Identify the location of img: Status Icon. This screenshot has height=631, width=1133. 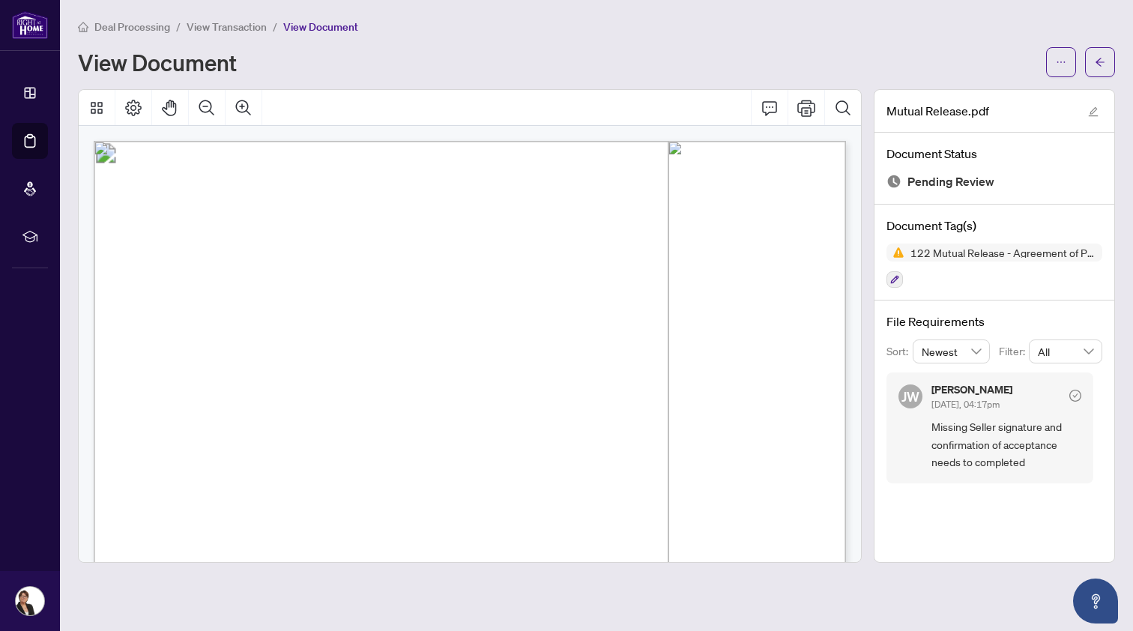
(896, 253).